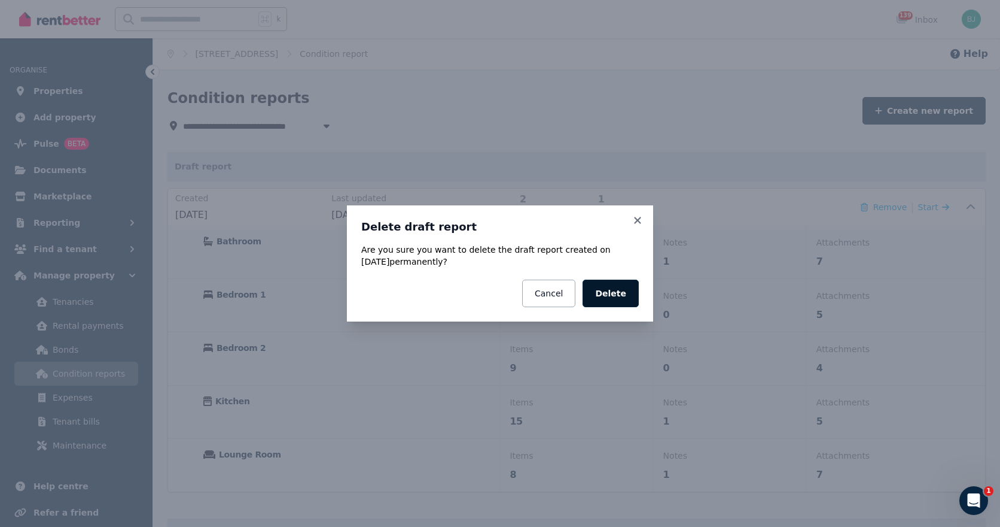 The height and width of the screenshot is (527, 1000). Describe the element at coordinates (611, 293) in the screenshot. I see `button: Delete` at that location.